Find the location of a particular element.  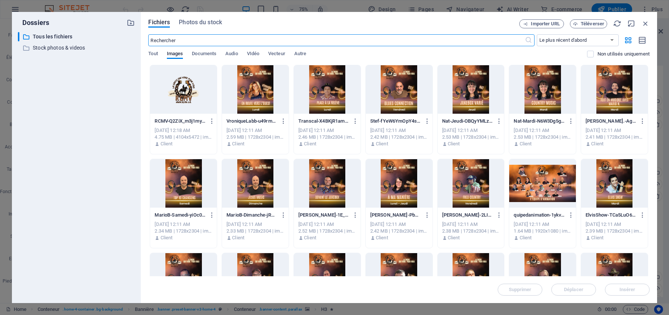

p: VroniqueLabb-u49rmk3ug1TKUsE0uVcSdw.jpg is located at coordinates (252, 121).